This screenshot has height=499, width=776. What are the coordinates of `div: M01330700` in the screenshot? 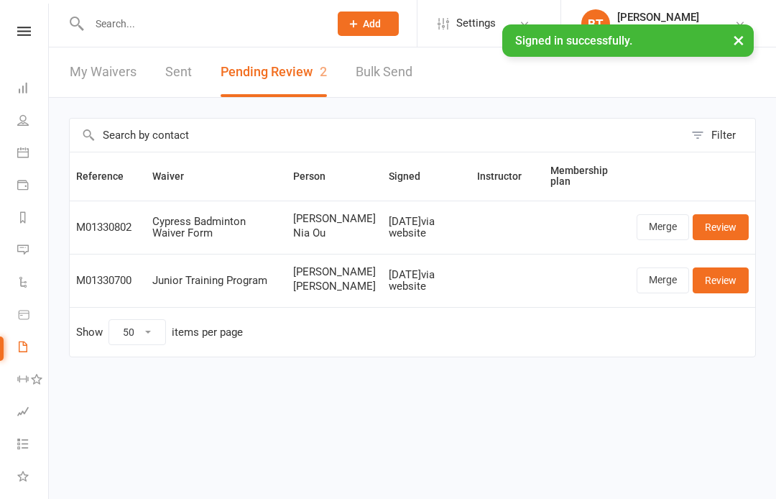 It's located at (108, 280).